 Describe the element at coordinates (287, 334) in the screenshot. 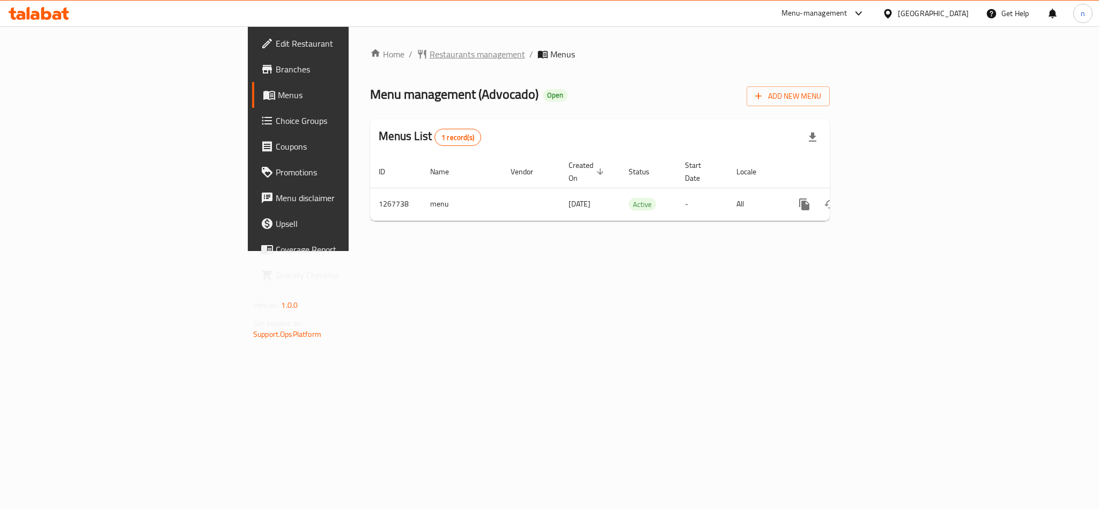

I see `a: Support.OpsPlatform` at that location.